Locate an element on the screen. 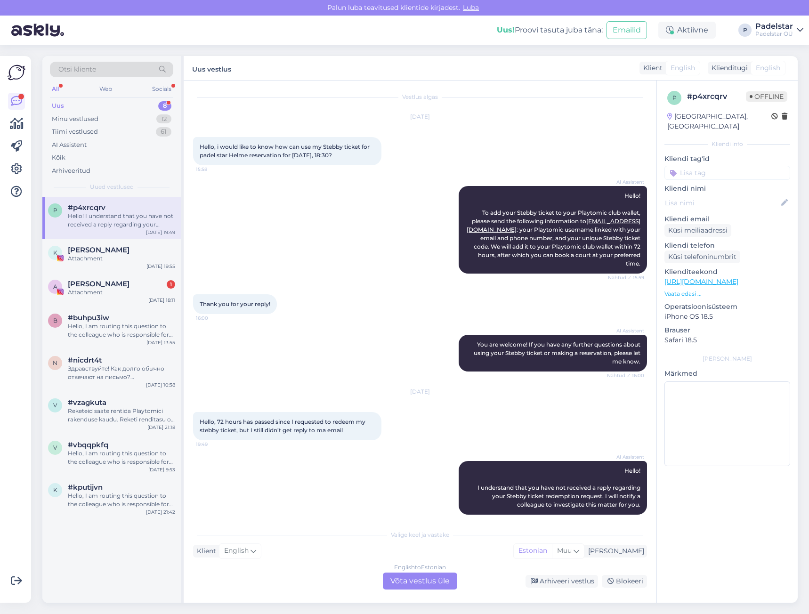 This screenshot has width=809, height=614. span: n is located at coordinates (55, 363).